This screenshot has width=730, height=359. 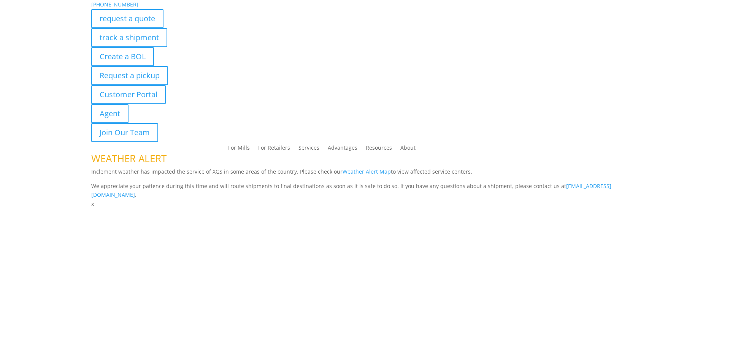 I want to click on a: For Mills, so click(x=239, y=149).